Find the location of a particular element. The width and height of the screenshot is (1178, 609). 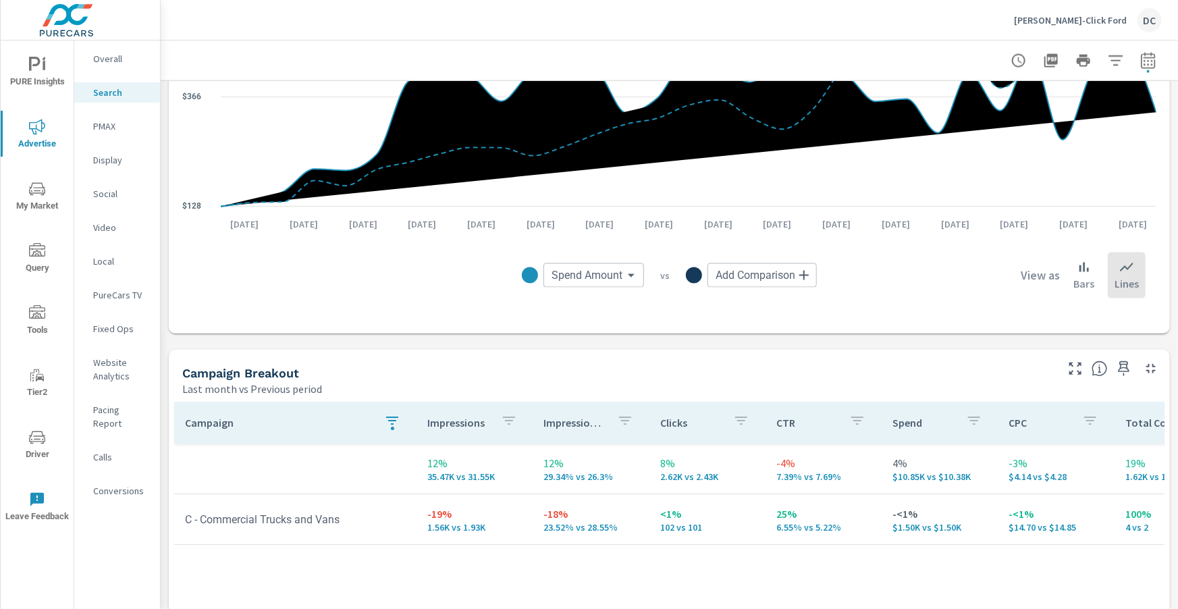

p: Website Analytics is located at coordinates (121, 369).